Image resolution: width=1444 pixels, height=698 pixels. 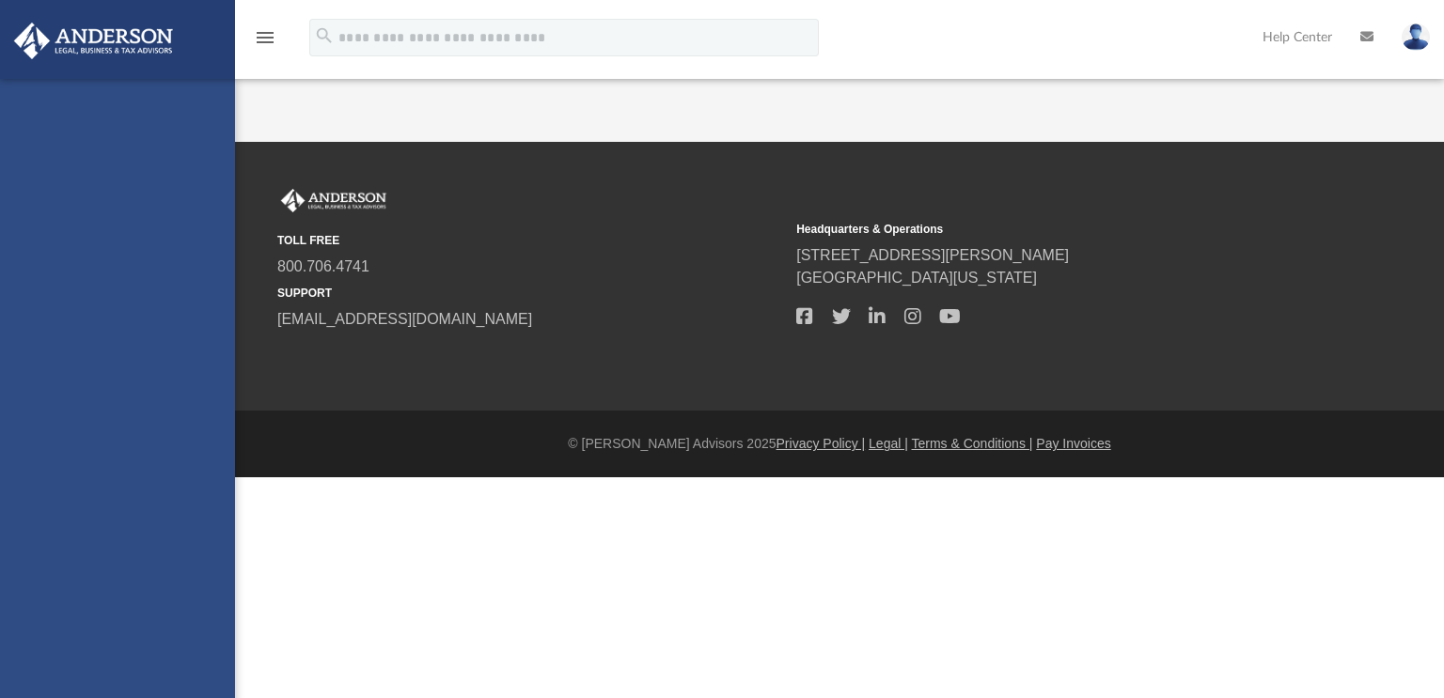 What do you see at coordinates (1415, 37) in the screenshot?
I see `img: User Pic` at bounding box center [1415, 37].